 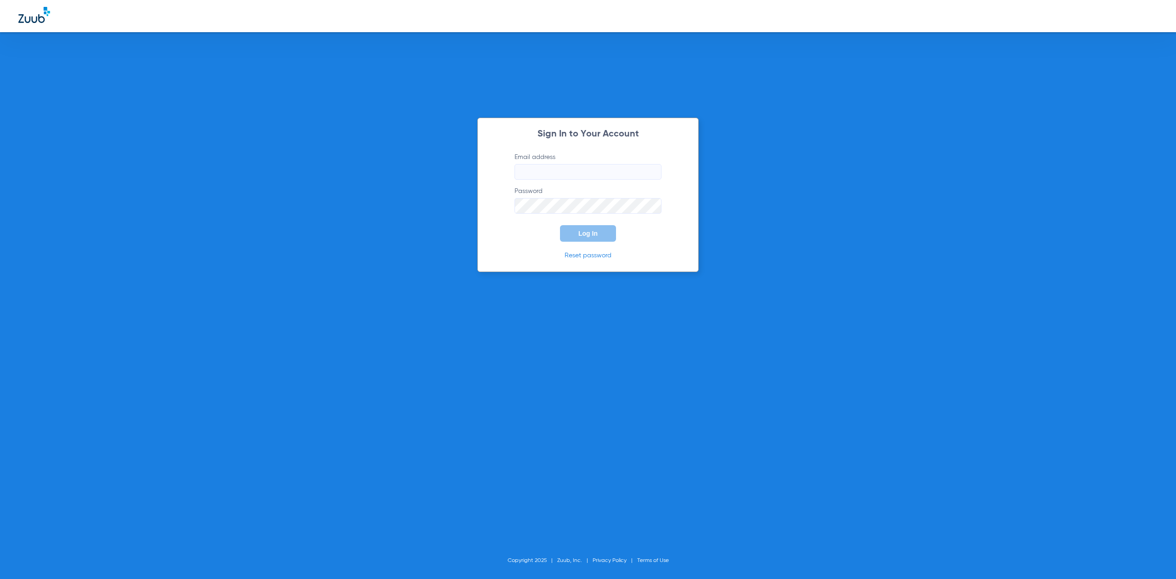 I want to click on label: Password, so click(x=588, y=200).